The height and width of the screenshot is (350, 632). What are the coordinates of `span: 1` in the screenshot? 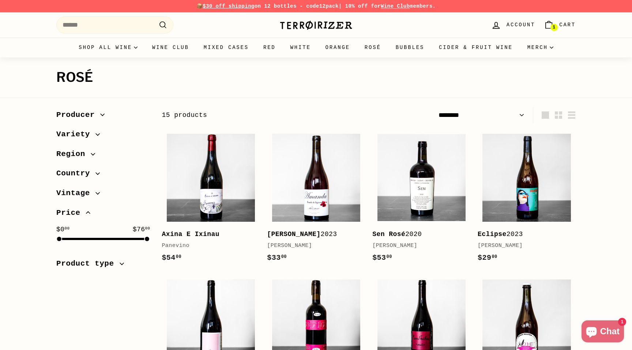 It's located at (553, 27).